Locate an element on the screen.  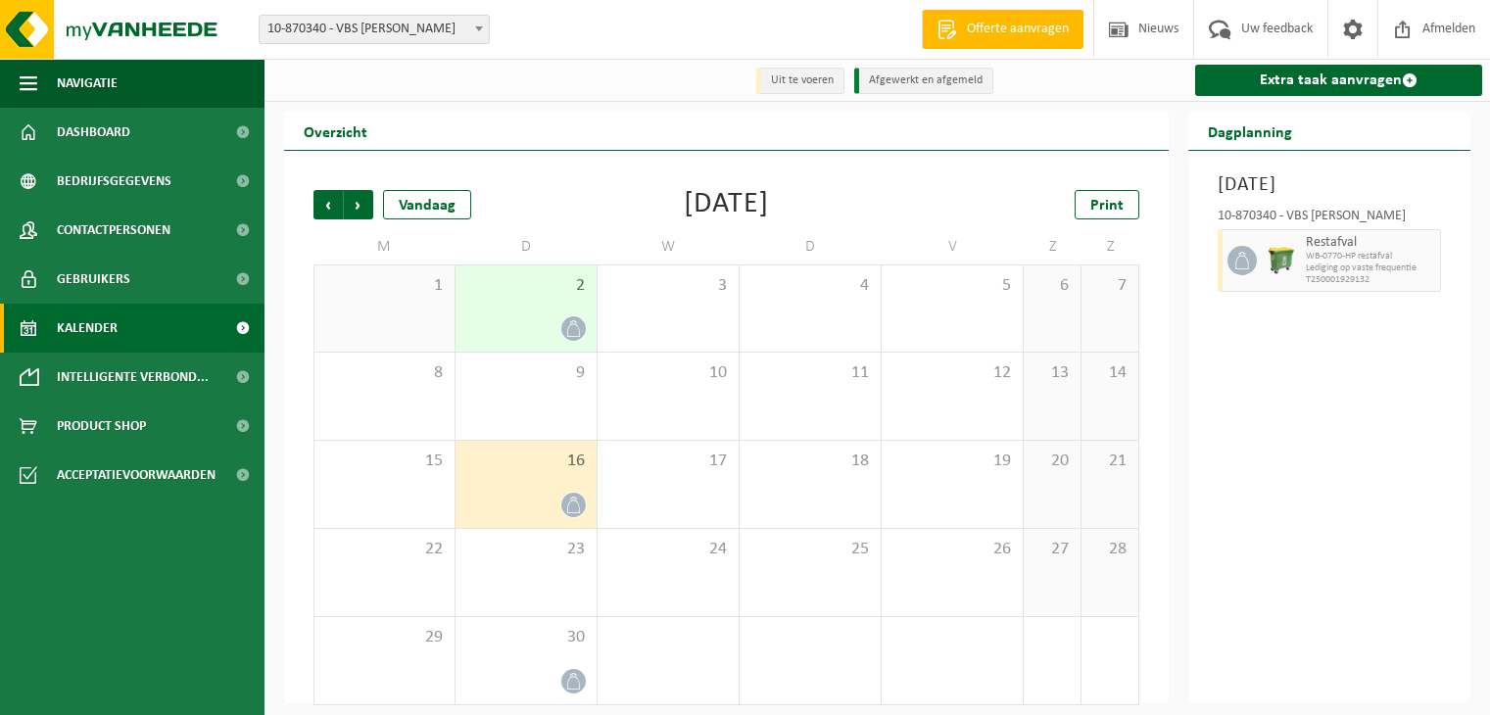
span: 25 is located at coordinates (810, 550).